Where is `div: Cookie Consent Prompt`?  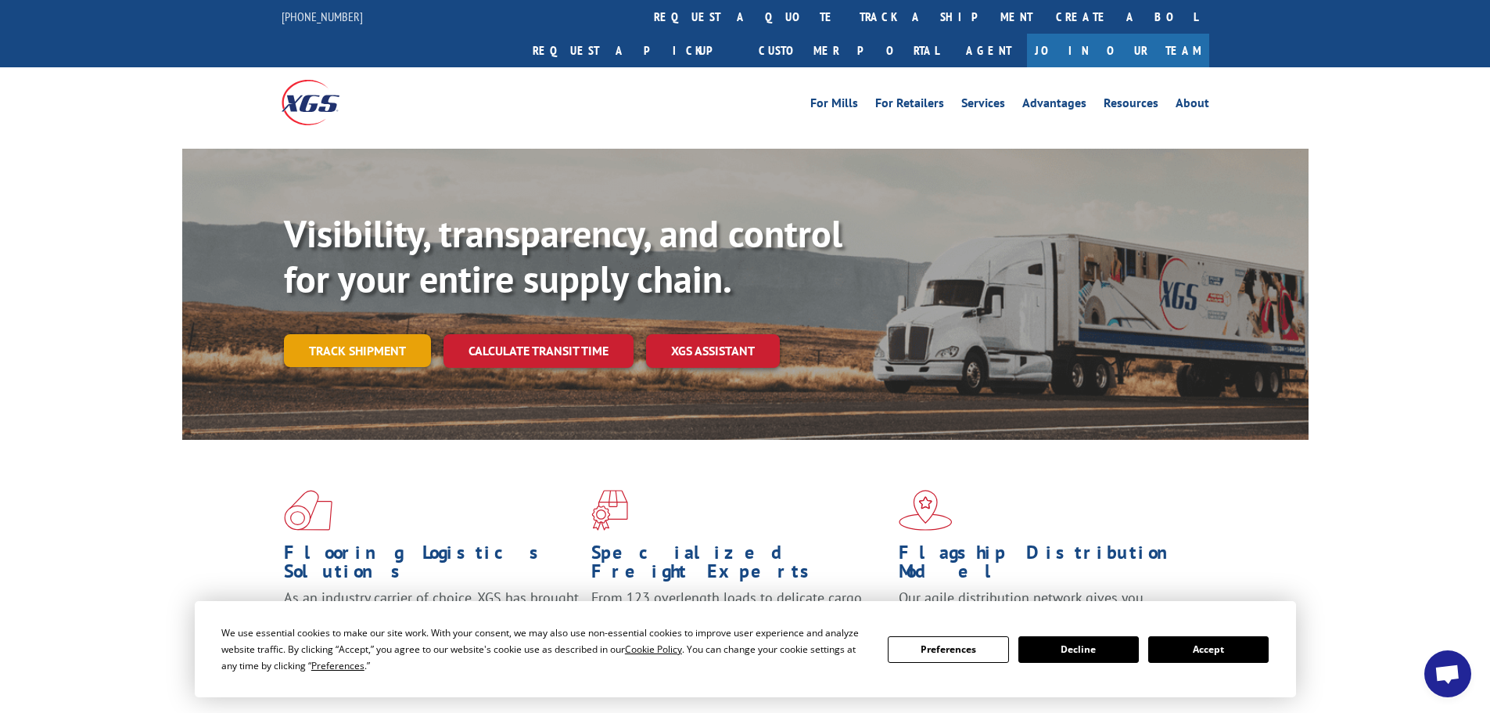 div: Cookie Consent Prompt is located at coordinates (745, 648).